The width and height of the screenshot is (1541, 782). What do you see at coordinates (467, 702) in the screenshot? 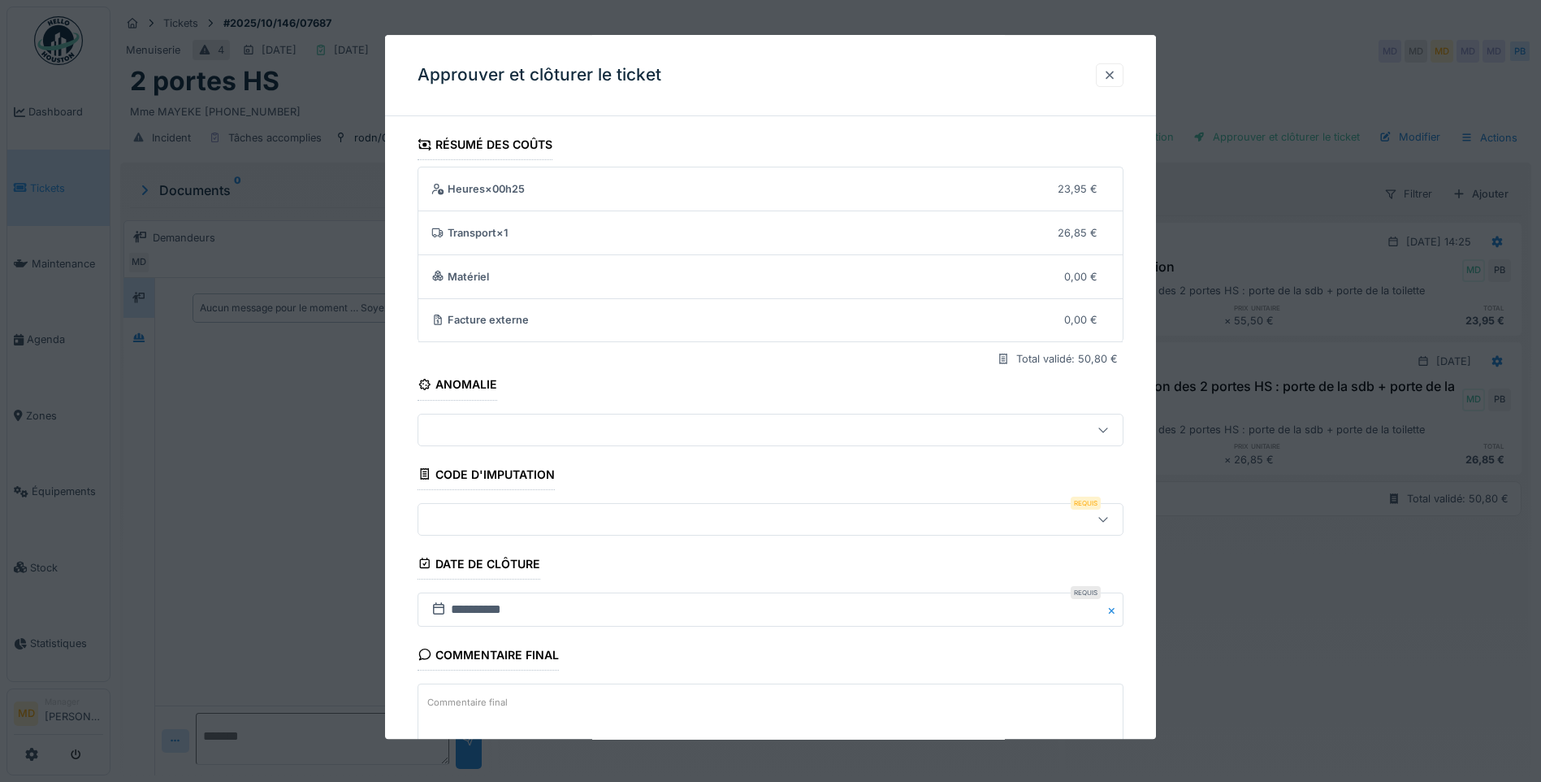
I see `label: Commentaire final` at bounding box center [467, 702].